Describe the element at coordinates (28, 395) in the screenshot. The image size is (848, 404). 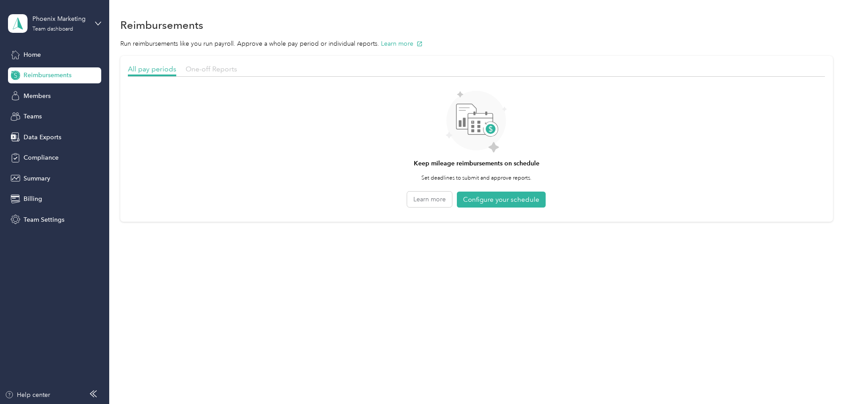
I see `button: Help center` at that location.